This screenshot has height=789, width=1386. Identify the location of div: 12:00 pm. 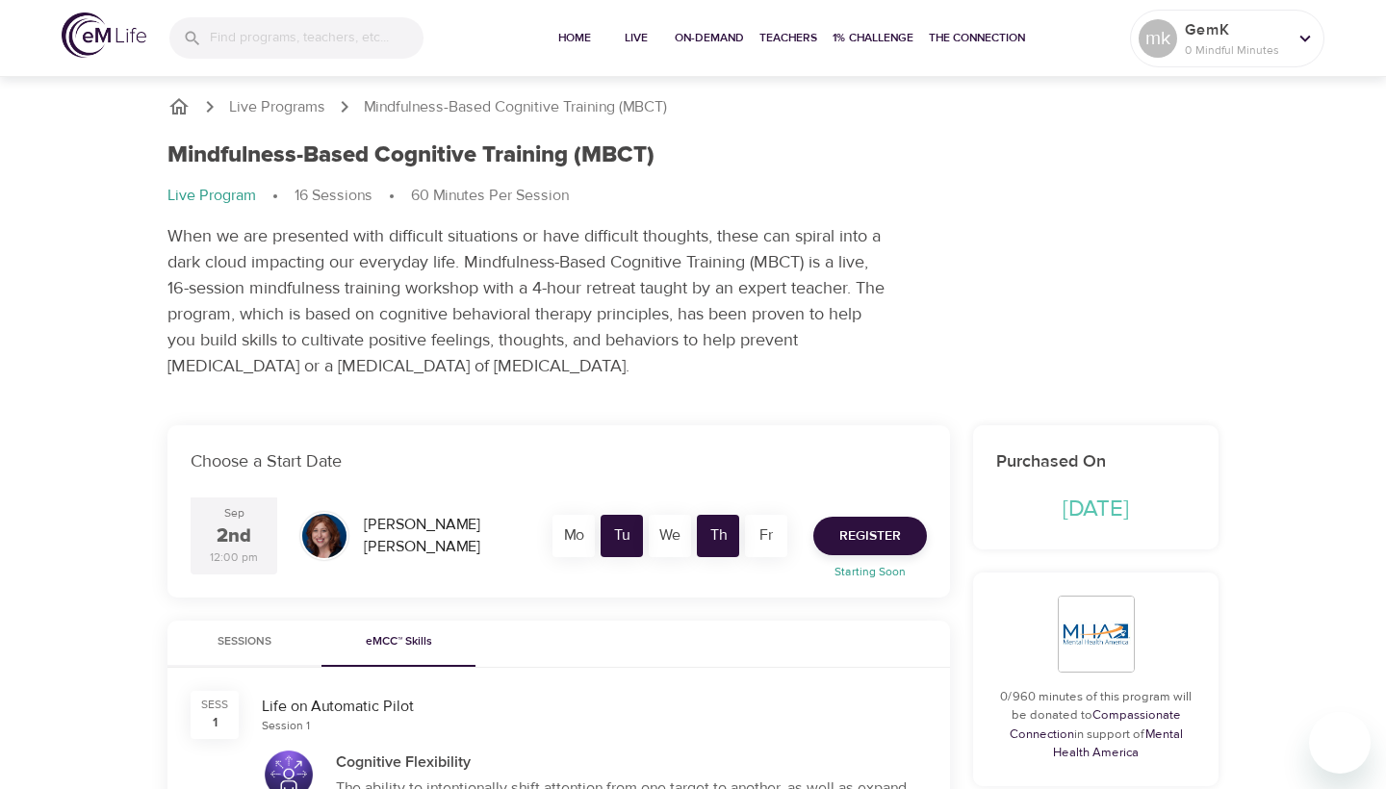
(234, 557).